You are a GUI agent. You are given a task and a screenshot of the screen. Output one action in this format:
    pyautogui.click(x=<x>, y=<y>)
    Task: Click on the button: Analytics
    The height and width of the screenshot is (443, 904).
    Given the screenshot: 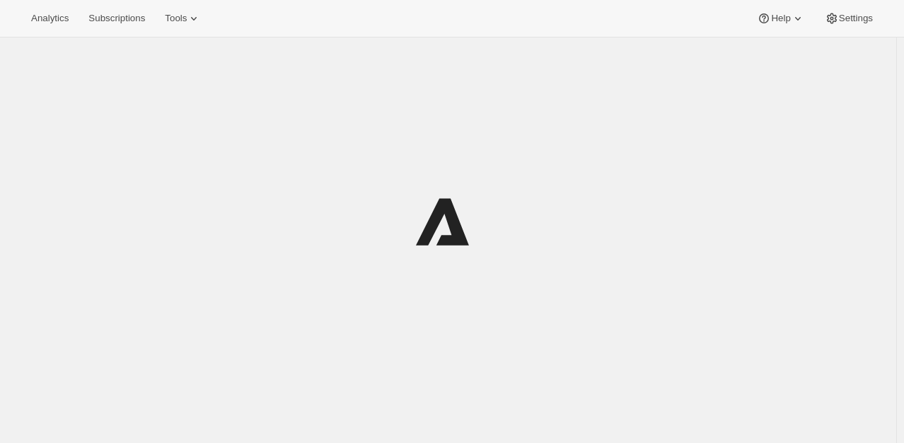 What is the action you would take?
    pyautogui.click(x=49, y=18)
    